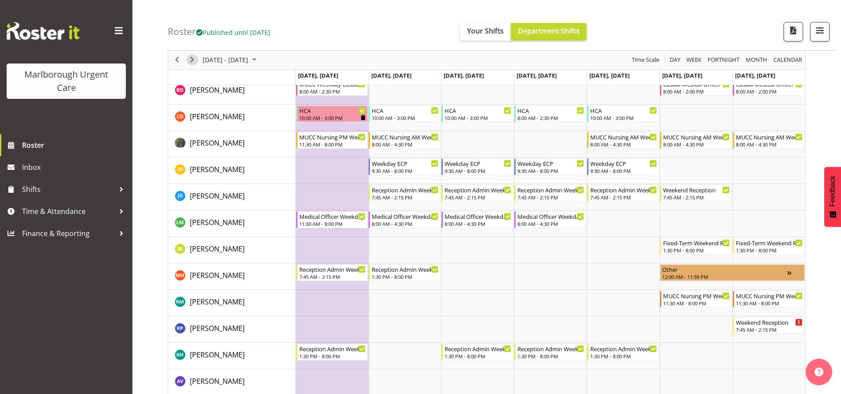  Describe the element at coordinates (232, 356) in the screenshot. I see `td: Rochelle Harris resource` at that location.